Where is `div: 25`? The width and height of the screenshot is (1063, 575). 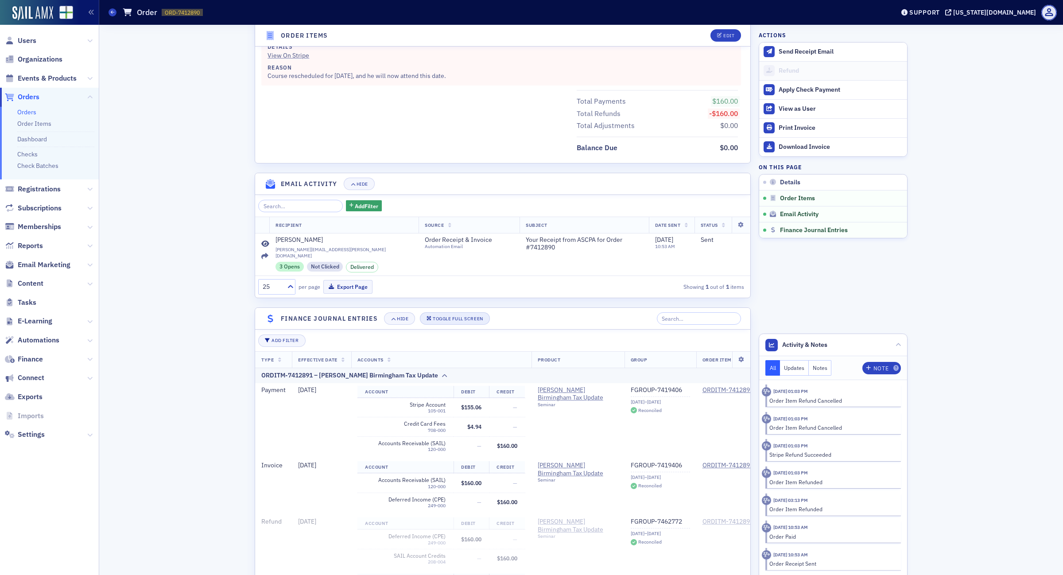 div: 25 is located at coordinates (272, 286).